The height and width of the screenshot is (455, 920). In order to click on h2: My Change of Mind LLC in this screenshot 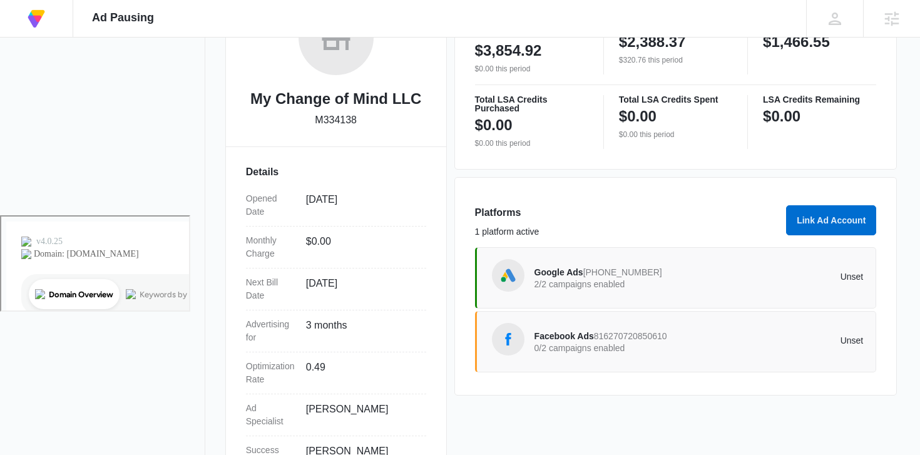, I will do `click(335, 99)`.